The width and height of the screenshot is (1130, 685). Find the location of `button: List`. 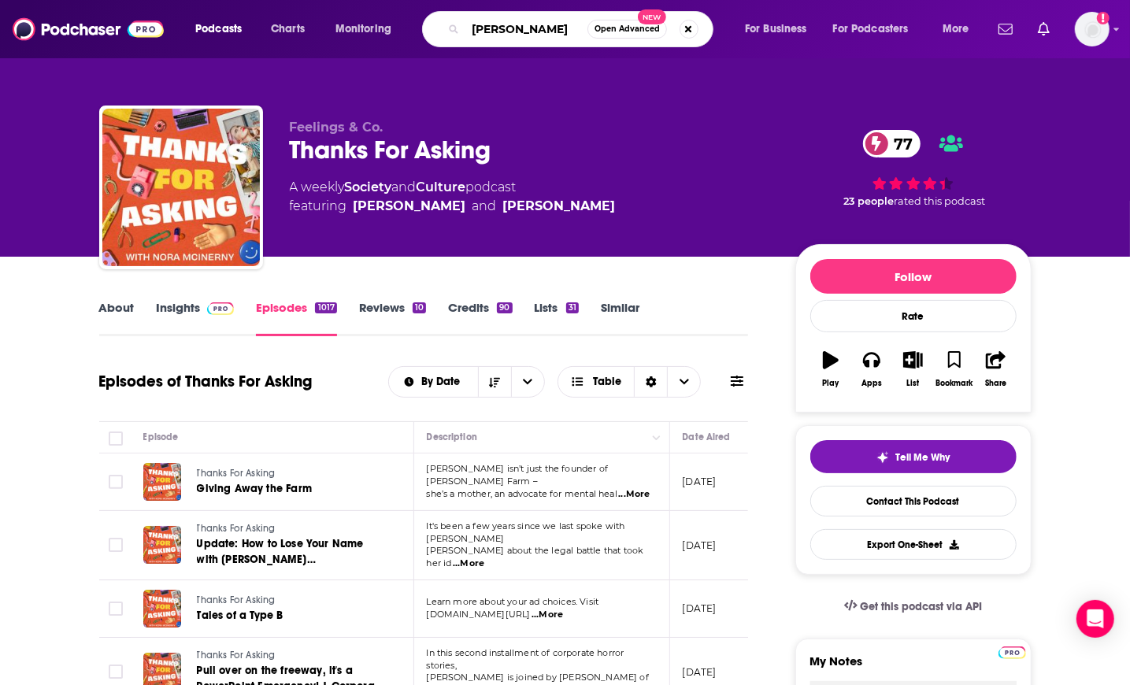

button: List is located at coordinates (912, 369).